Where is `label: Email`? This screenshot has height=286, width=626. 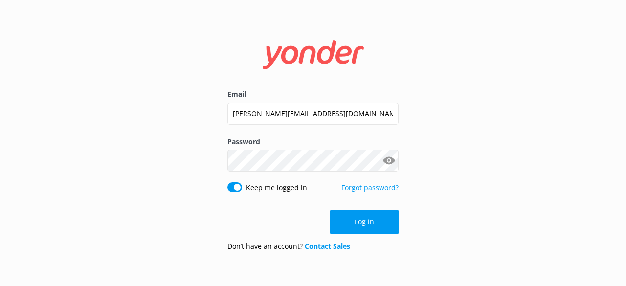 label: Email is located at coordinates (313, 94).